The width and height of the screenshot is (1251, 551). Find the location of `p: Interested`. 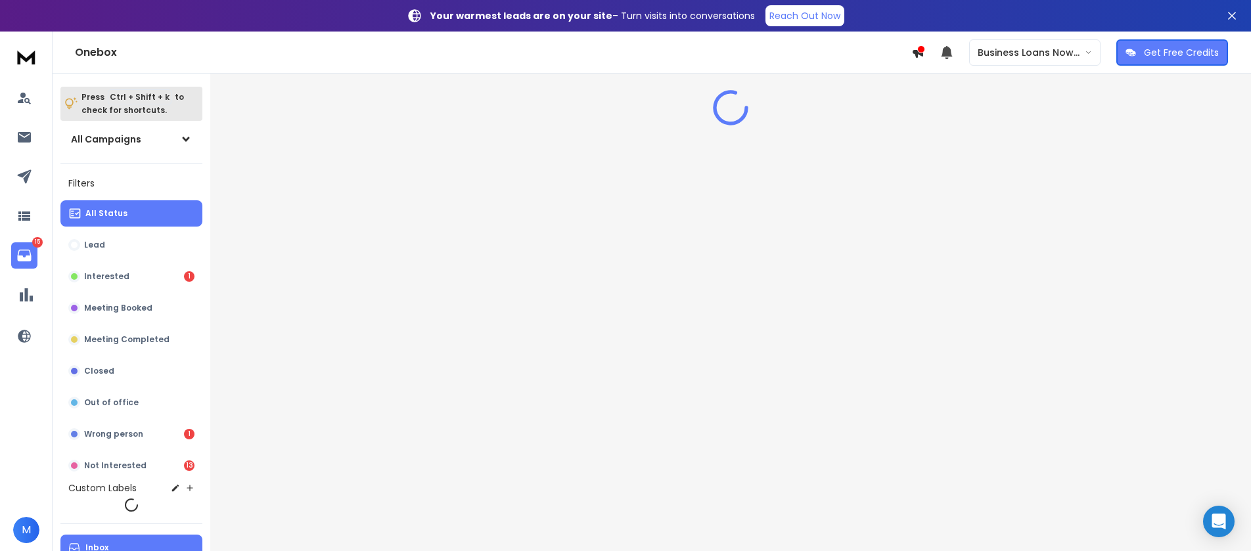

p: Interested is located at coordinates (106, 277).